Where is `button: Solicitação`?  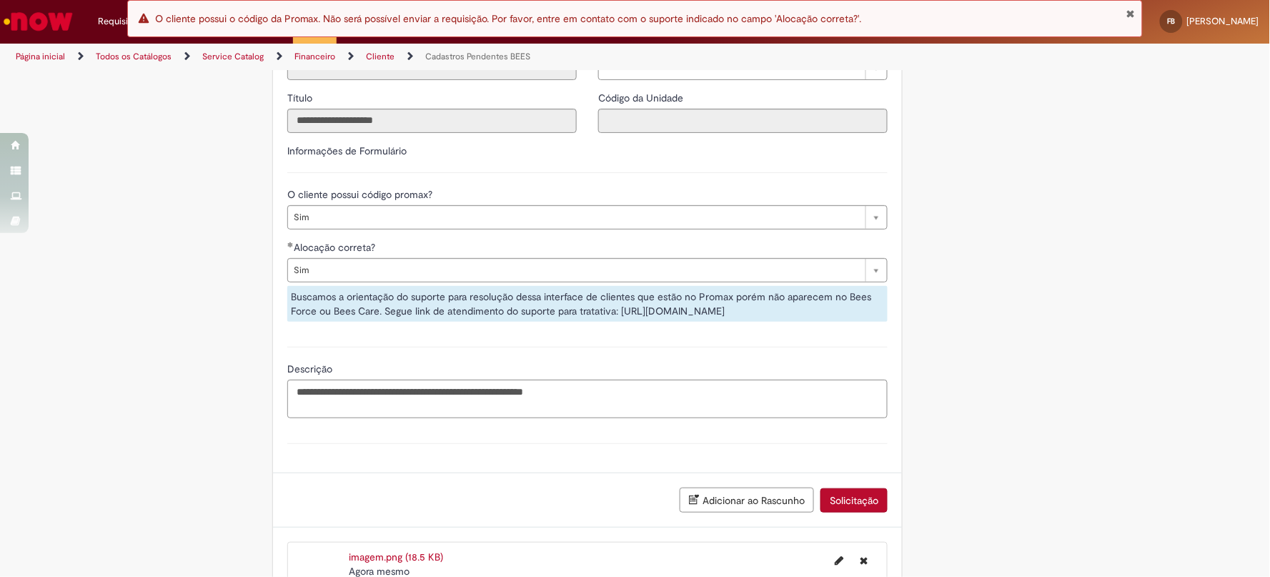 button: Solicitação is located at coordinates (854, 500).